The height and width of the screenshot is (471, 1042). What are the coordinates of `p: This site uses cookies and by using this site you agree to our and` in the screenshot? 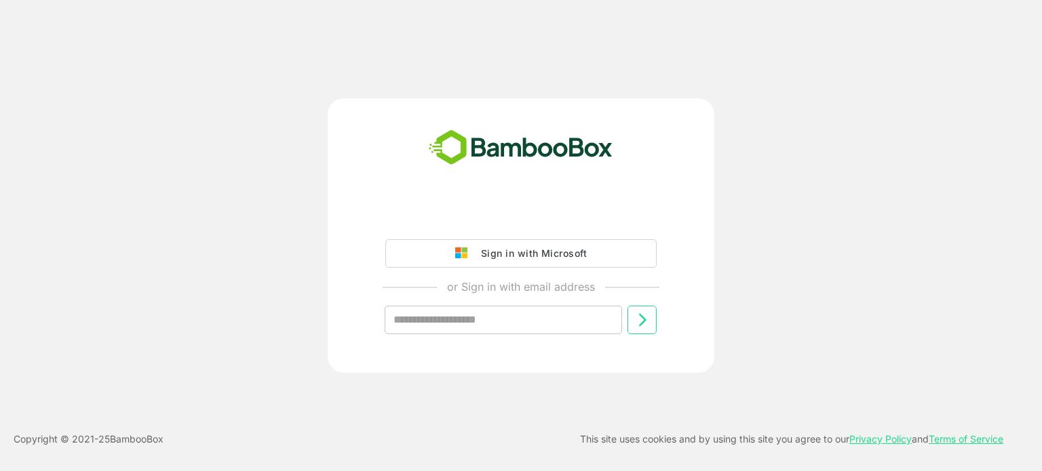 It's located at (791, 439).